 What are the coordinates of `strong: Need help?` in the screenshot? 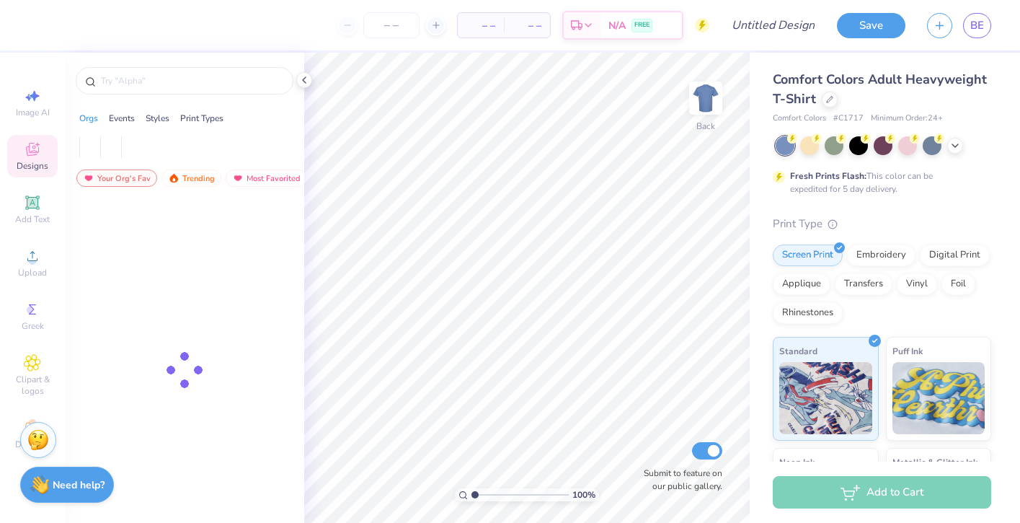 It's located at (79, 484).